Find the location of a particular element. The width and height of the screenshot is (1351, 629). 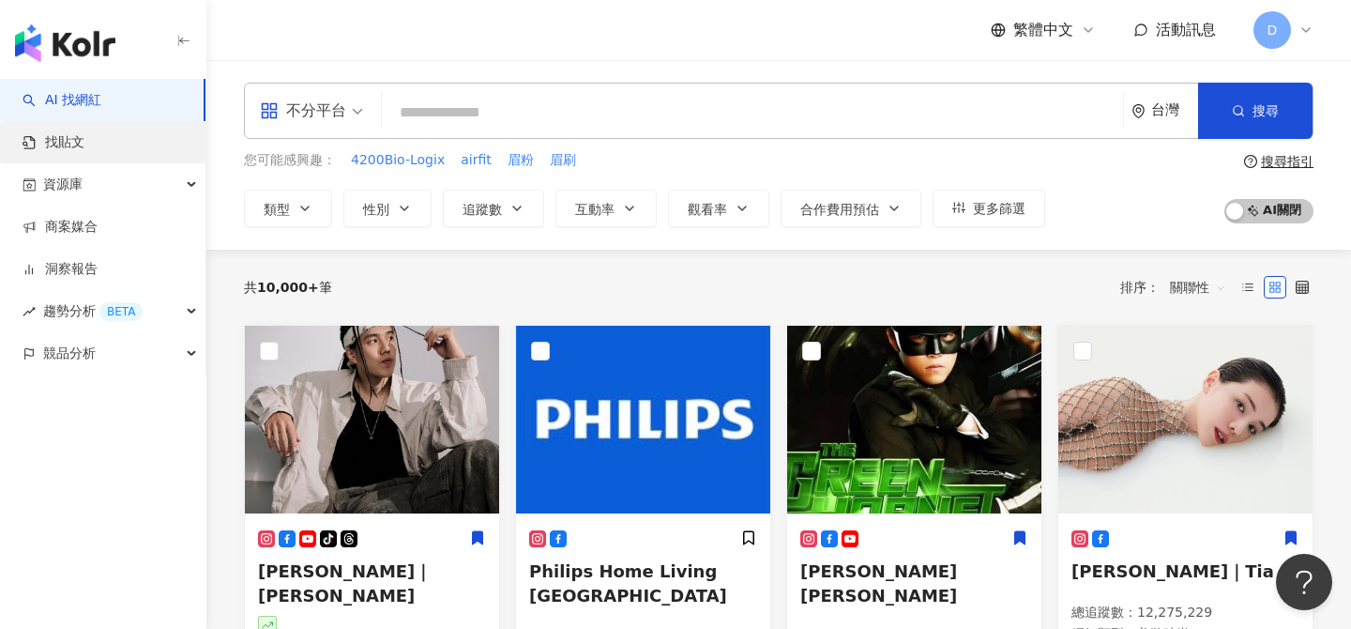

span: 您可能感興趣： is located at coordinates (290, 160).